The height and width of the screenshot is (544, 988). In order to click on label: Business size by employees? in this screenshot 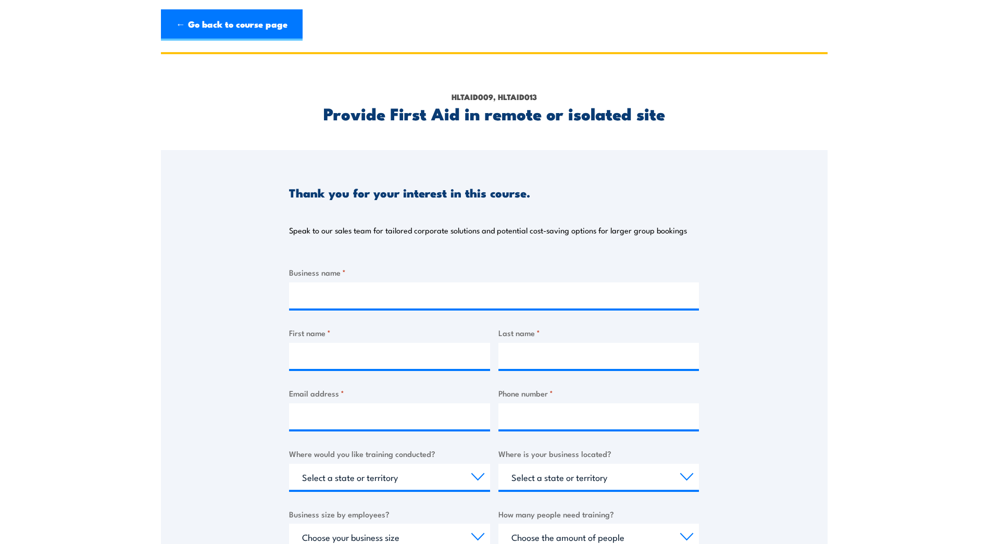, I will do `click(390, 514)`.